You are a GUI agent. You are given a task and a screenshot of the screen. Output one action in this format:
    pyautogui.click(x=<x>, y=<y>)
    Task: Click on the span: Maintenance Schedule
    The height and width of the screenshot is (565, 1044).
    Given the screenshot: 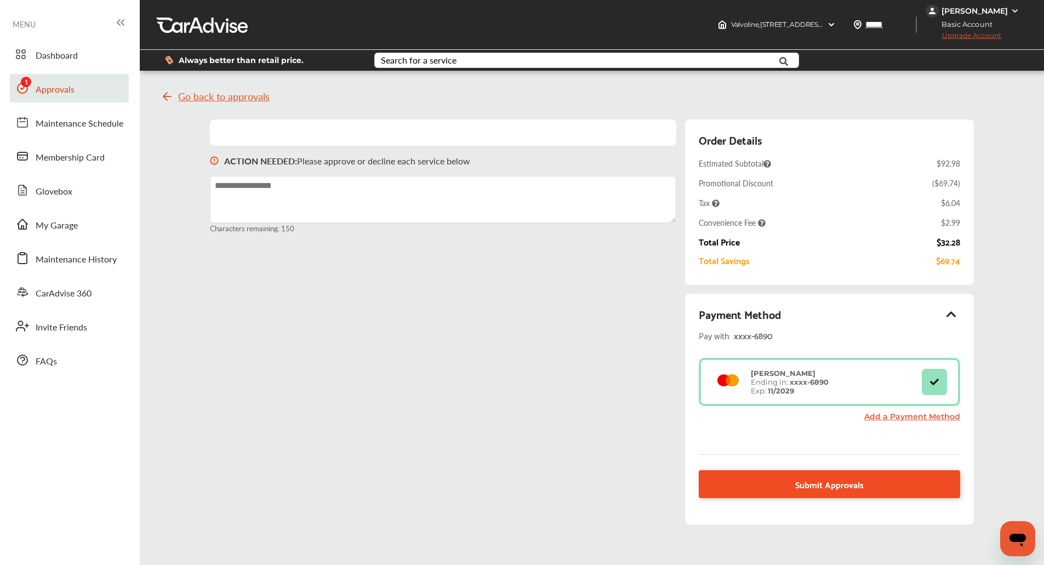 What is the action you would take?
    pyautogui.click(x=79, y=124)
    